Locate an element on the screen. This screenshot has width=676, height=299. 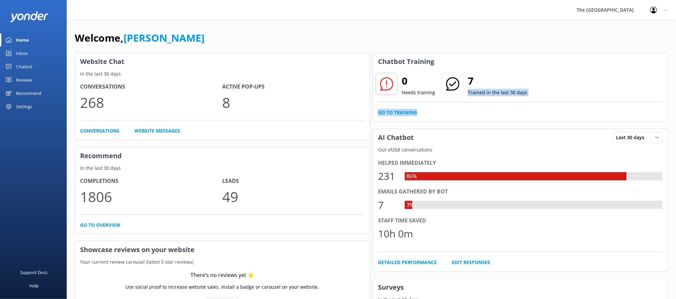
div: Staff time saved is located at coordinates (520, 221).